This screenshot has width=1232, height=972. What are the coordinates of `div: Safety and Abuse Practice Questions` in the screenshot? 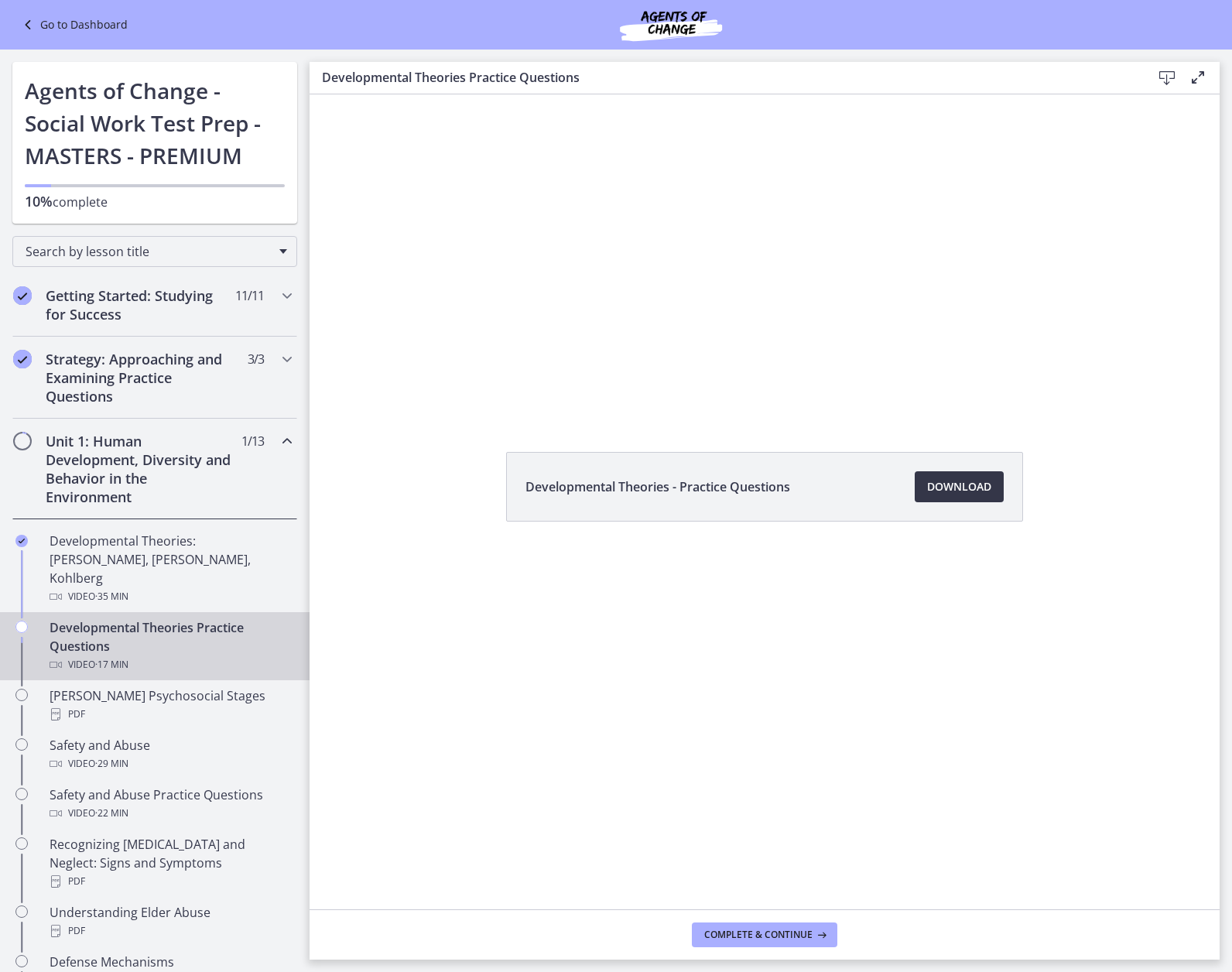 It's located at (170, 805).